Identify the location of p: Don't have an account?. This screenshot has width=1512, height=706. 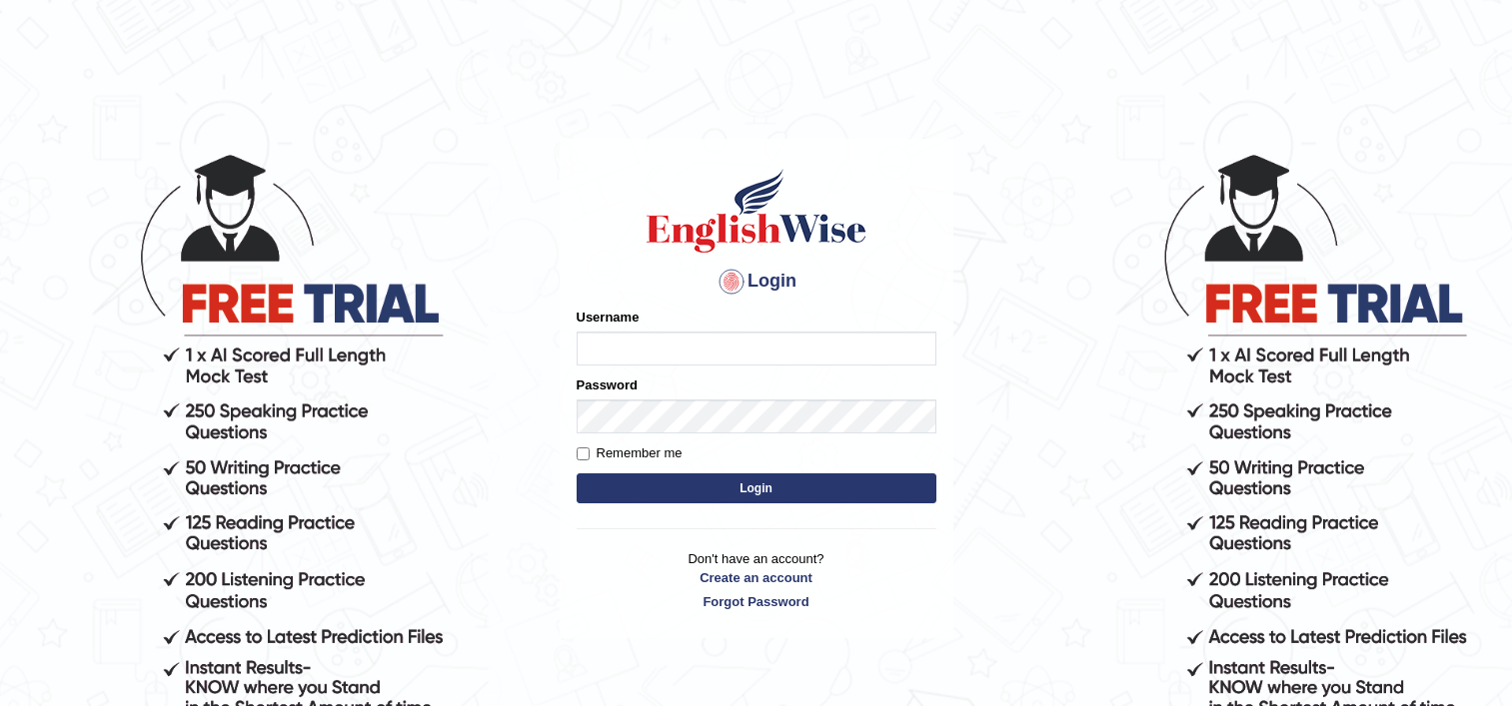
(756, 580).